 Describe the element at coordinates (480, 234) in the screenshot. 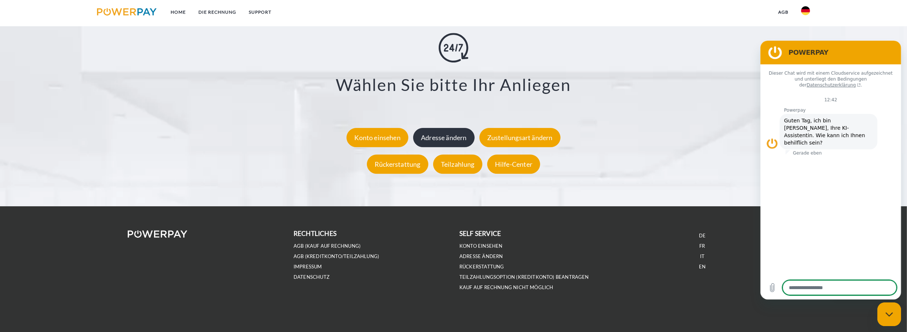

I see `b: self service` at that location.